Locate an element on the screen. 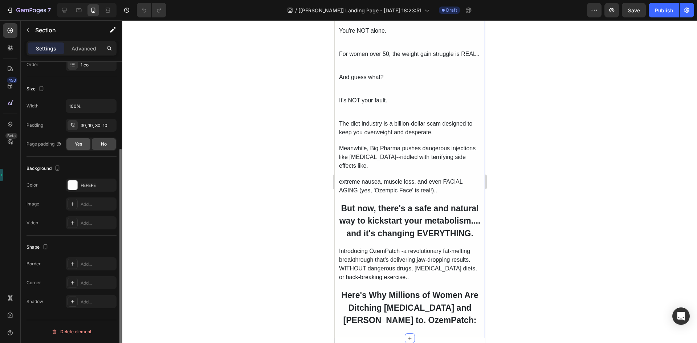 This screenshot has height=343, width=697. div: Width is located at coordinates (32, 106).